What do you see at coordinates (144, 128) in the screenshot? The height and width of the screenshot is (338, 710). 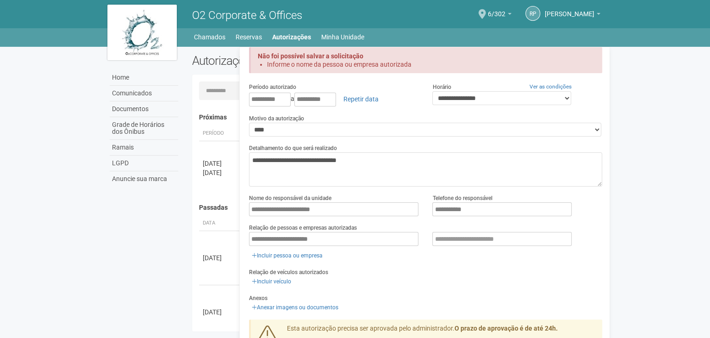 I see `a: Grade de Horários dos Ônibus` at bounding box center [144, 128].